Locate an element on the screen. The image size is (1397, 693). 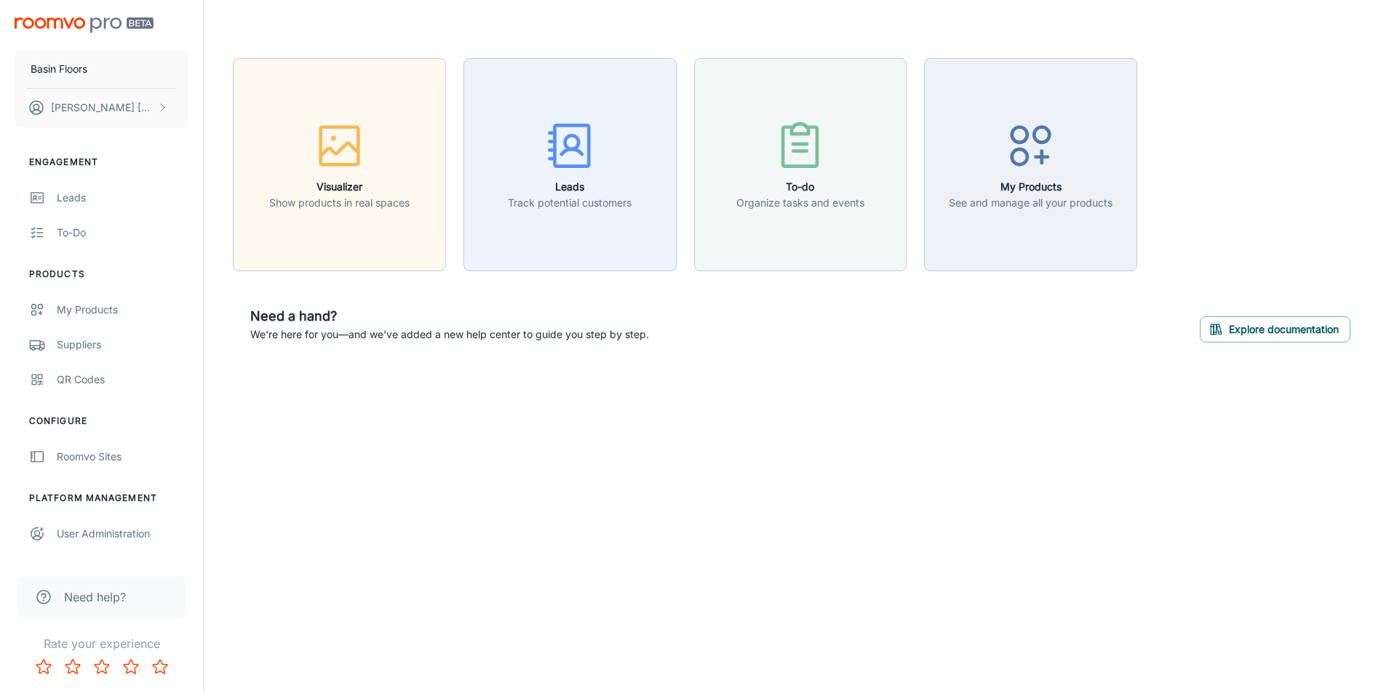
button: Explore documentation is located at coordinates (1275, 330).